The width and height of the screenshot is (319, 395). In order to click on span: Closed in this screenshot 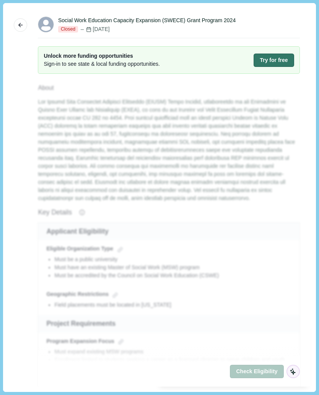, I will do `click(68, 29)`.